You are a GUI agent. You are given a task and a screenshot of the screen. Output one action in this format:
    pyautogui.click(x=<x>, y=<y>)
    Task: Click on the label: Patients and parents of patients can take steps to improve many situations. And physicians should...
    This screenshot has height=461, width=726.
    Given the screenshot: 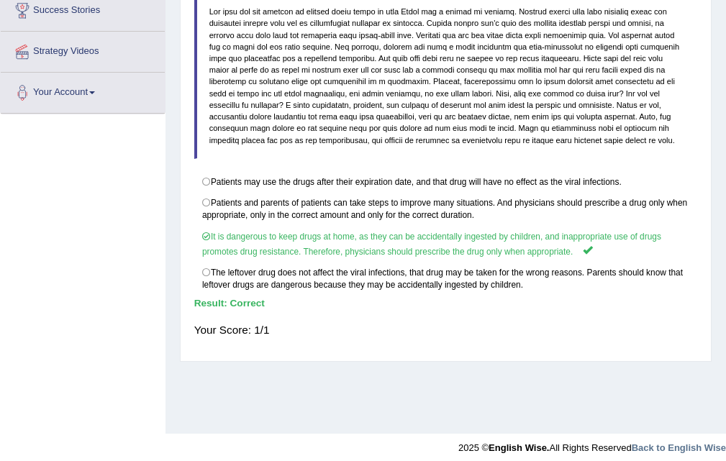 What is the action you would take?
    pyautogui.click(x=446, y=209)
    